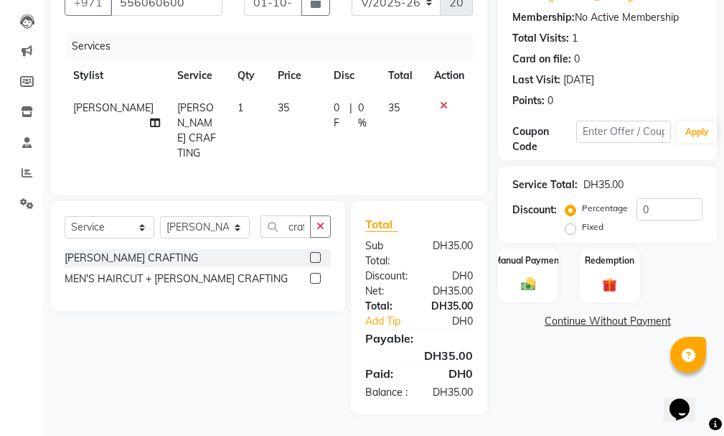 This screenshot has width=724, height=436. I want to click on label: Manual Payment, so click(528, 261).